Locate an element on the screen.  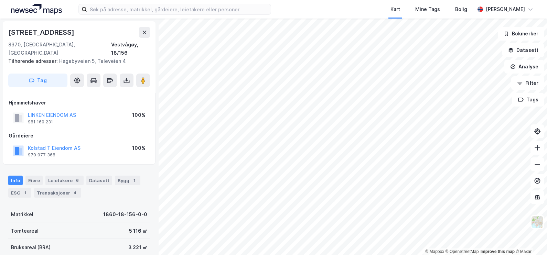
div: Datasett is located at coordinates (99, 181).